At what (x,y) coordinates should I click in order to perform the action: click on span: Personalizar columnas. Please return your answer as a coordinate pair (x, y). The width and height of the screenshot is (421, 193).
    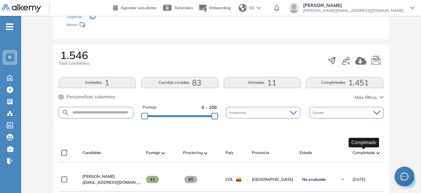
    Looking at the image, I should click on (91, 97).